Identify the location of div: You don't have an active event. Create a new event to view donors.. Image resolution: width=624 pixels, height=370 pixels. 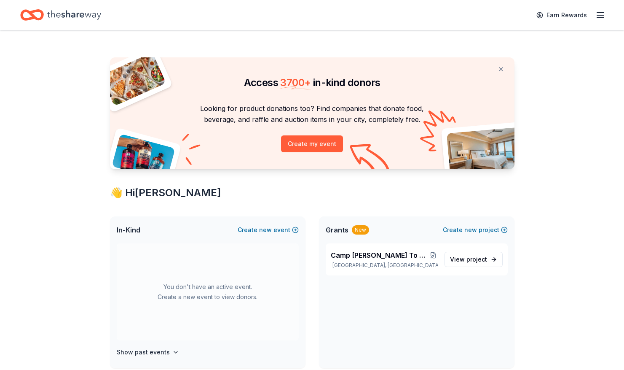
(208, 292).